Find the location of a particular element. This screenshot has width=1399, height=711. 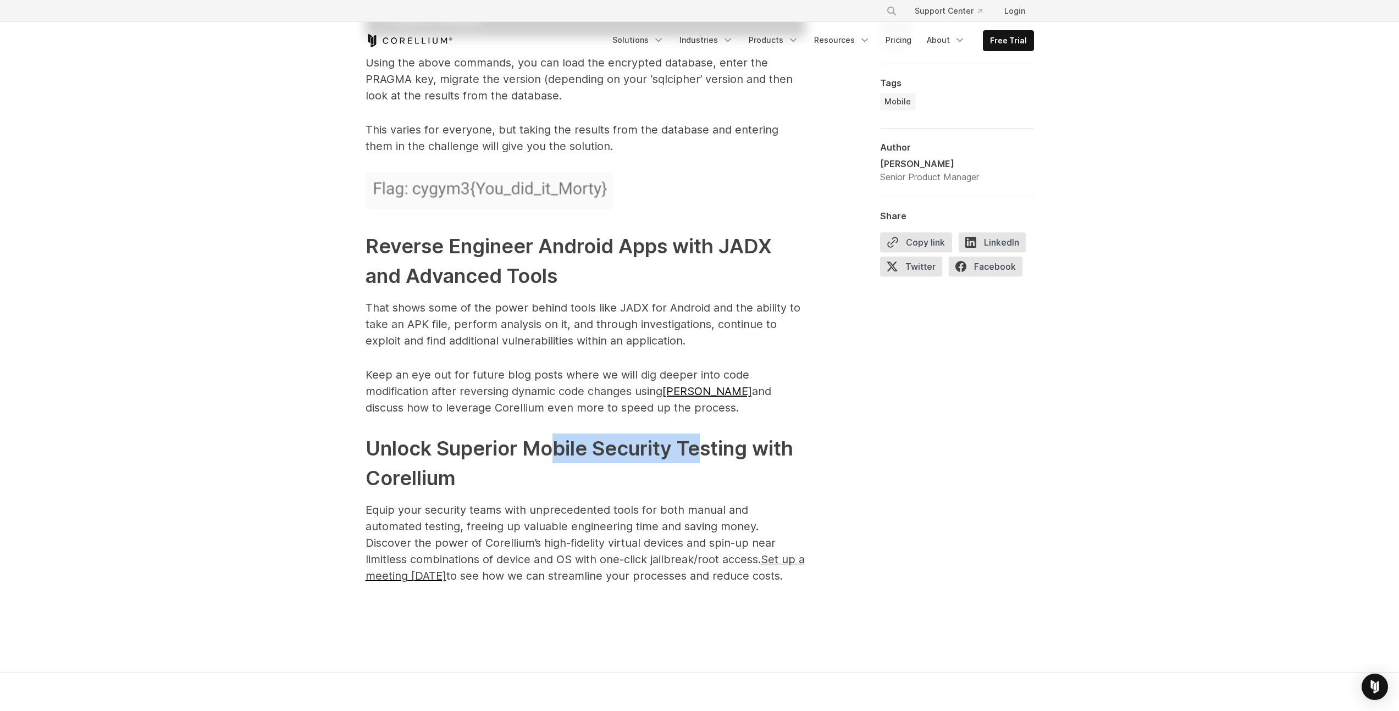

a: Resources is located at coordinates (842, 40).